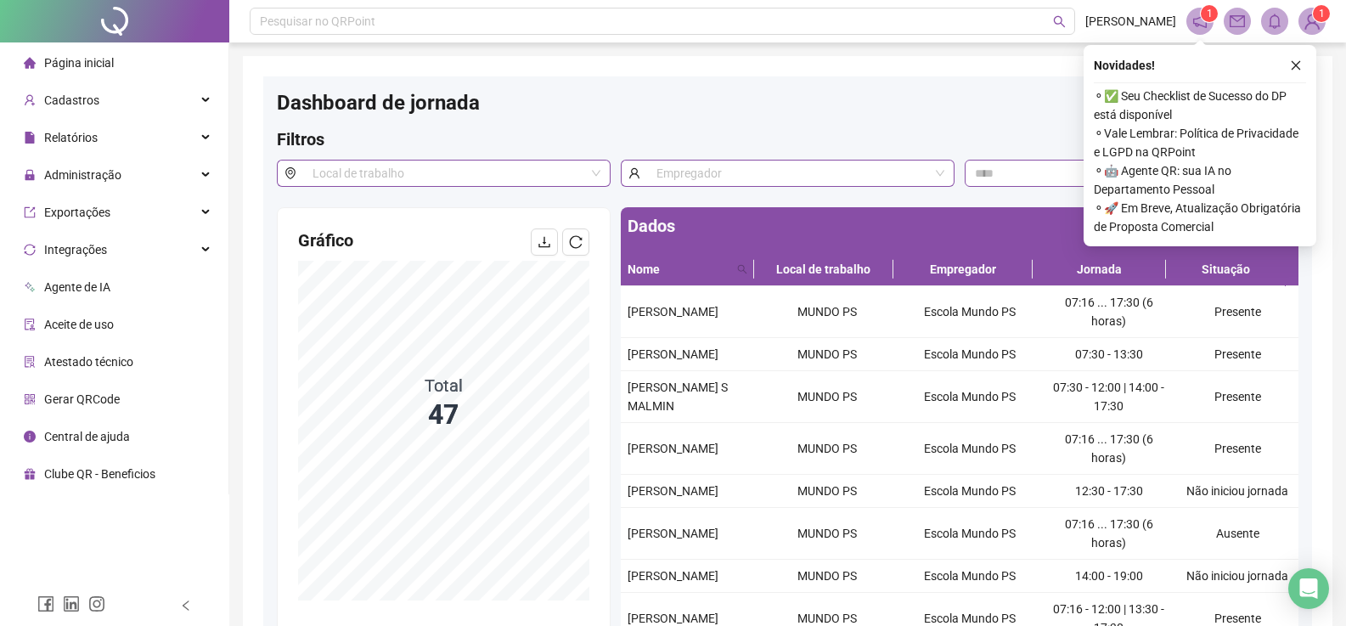 This screenshot has height=626, width=1346. I want to click on span: Clube QR - Beneficios, so click(99, 474).